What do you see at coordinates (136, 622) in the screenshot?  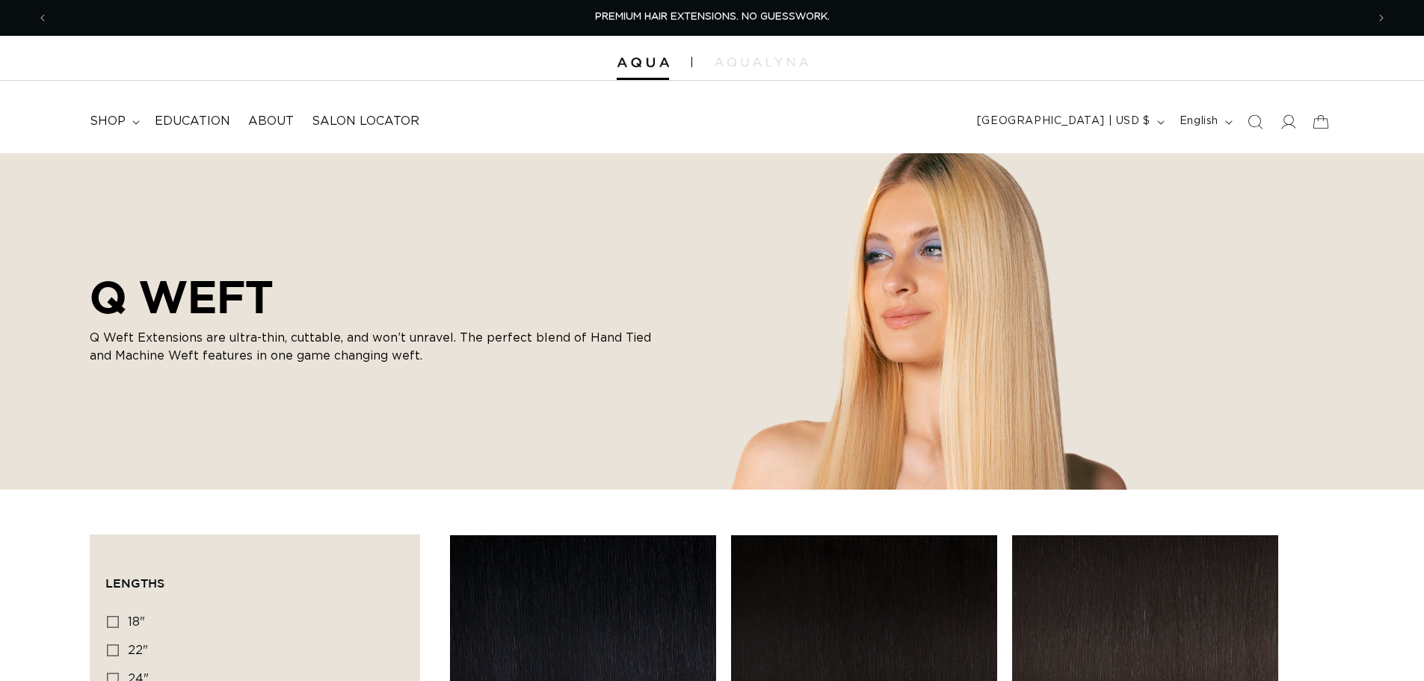 I see `span: 18"` at bounding box center [136, 622].